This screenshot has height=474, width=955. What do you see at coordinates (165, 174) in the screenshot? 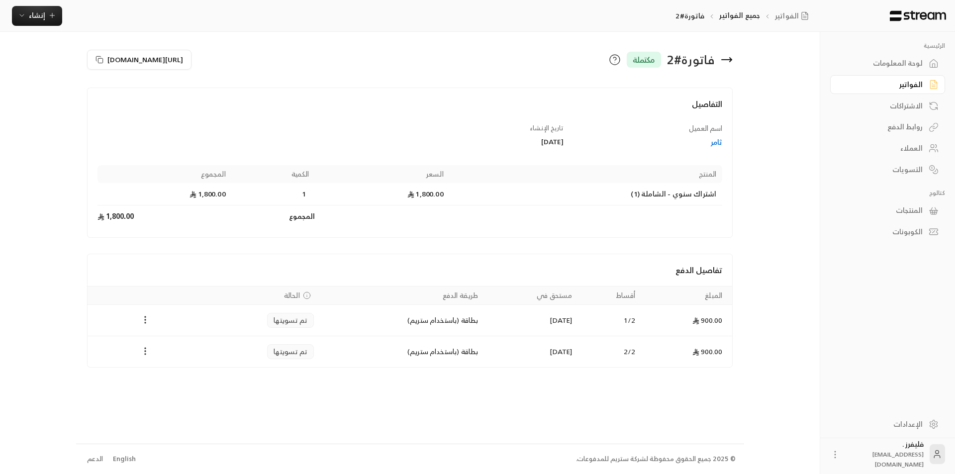
I see `th: المجموع` at bounding box center [165, 174].